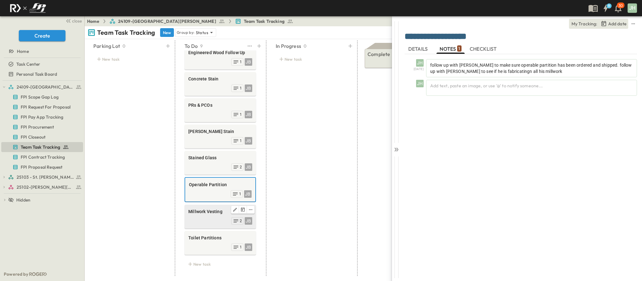  I want to click on span: FPI Request For Proposal, so click(45, 107).